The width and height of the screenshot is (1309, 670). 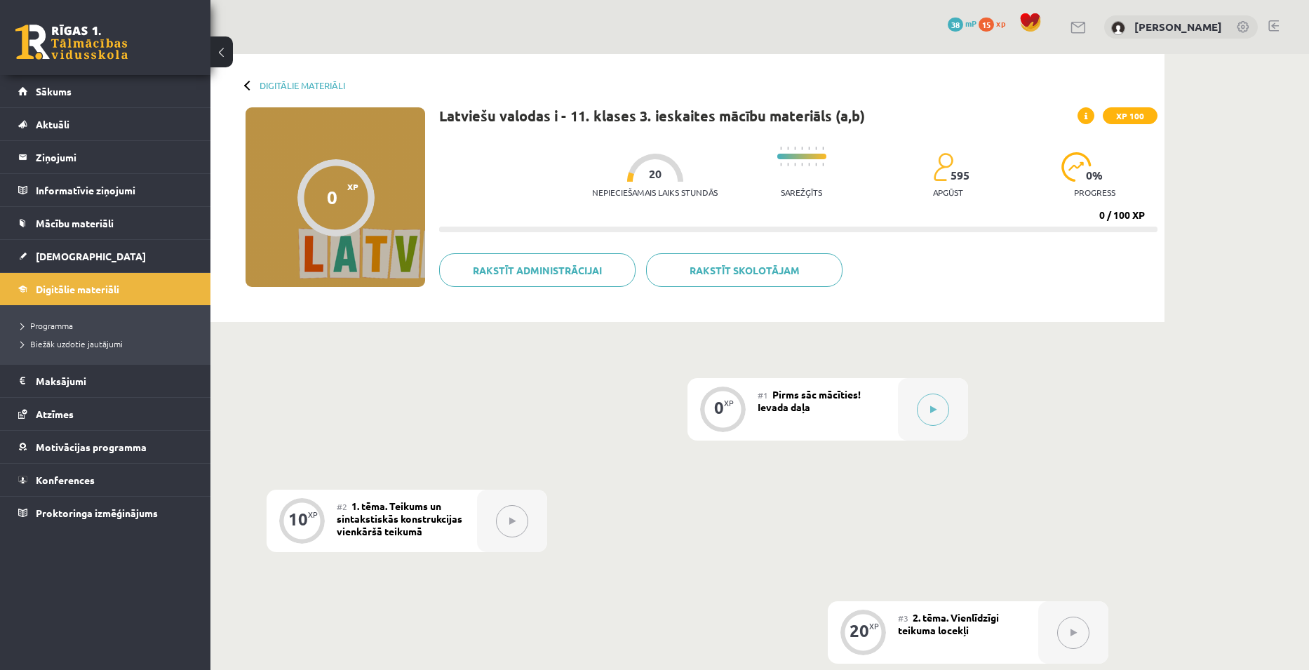 What do you see at coordinates (47, 326) in the screenshot?
I see `span: Programma` at bounding box center [47, 326].